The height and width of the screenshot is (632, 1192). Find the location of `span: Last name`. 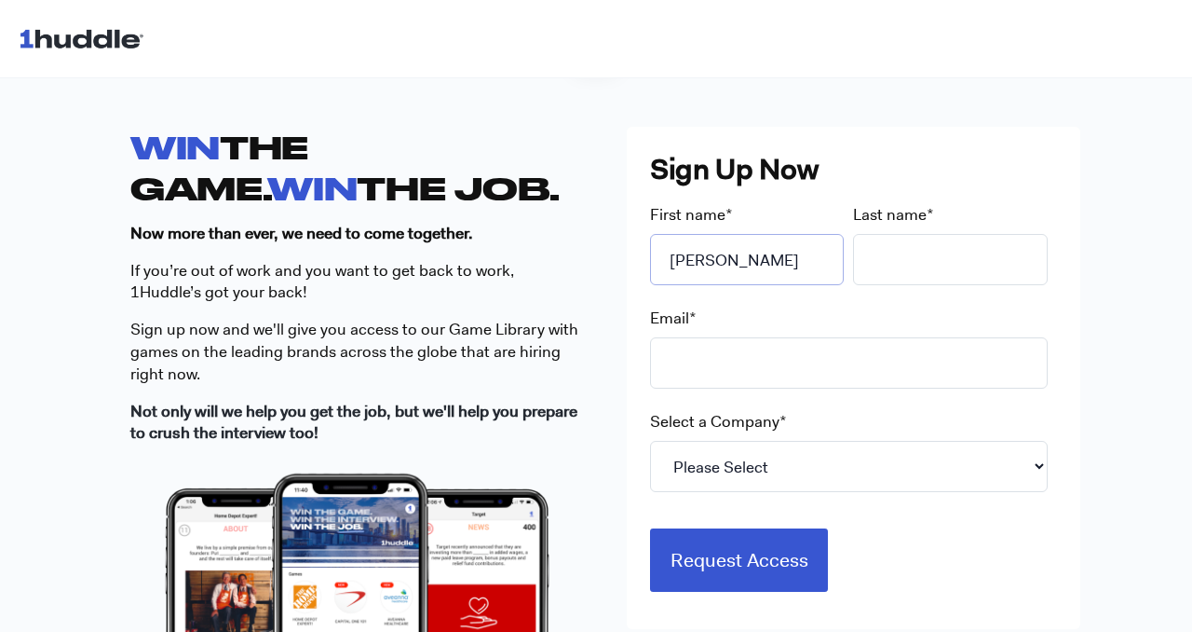

span: Last name is located at coordinates (890, 214).